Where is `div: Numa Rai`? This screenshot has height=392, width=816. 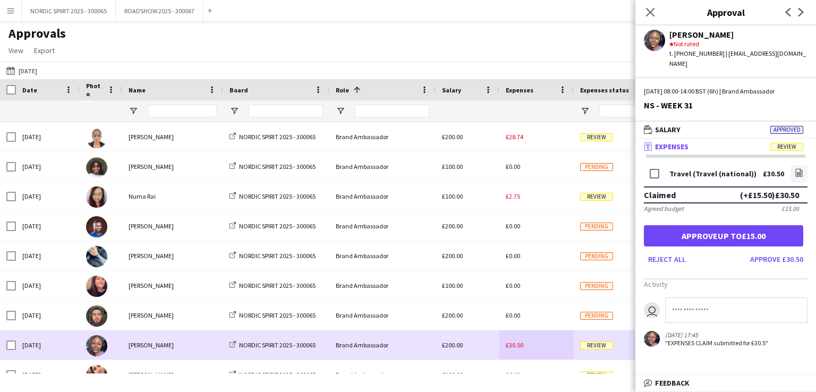 div: Numa Rai is located at coordinates (173, 196).